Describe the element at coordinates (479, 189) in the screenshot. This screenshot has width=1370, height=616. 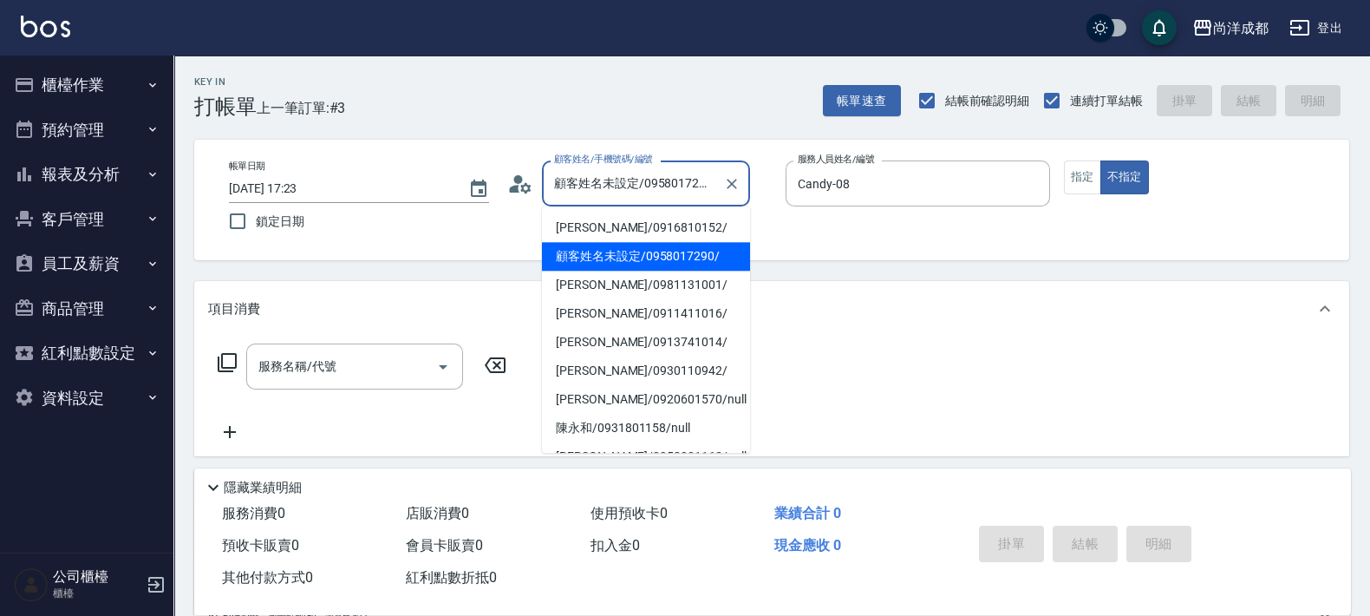
I see `button: Choose date, selected date is 2025-10-06` at that location.